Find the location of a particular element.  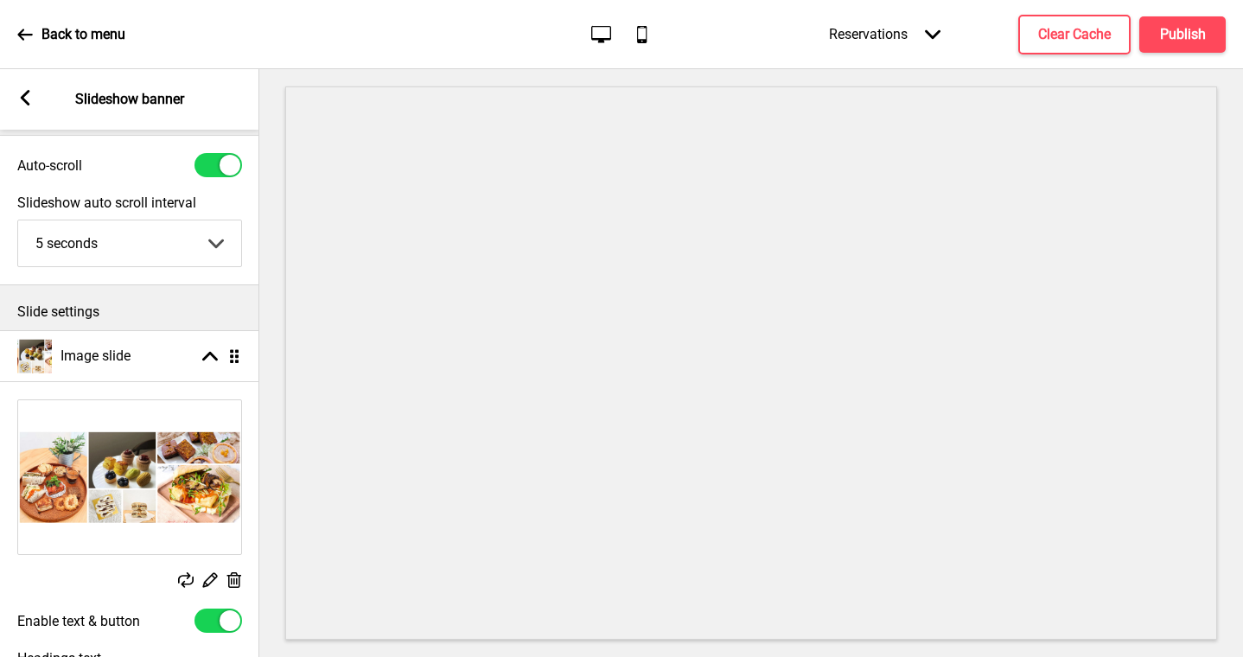

h4: Image slide is located at coordinates (95, 356).